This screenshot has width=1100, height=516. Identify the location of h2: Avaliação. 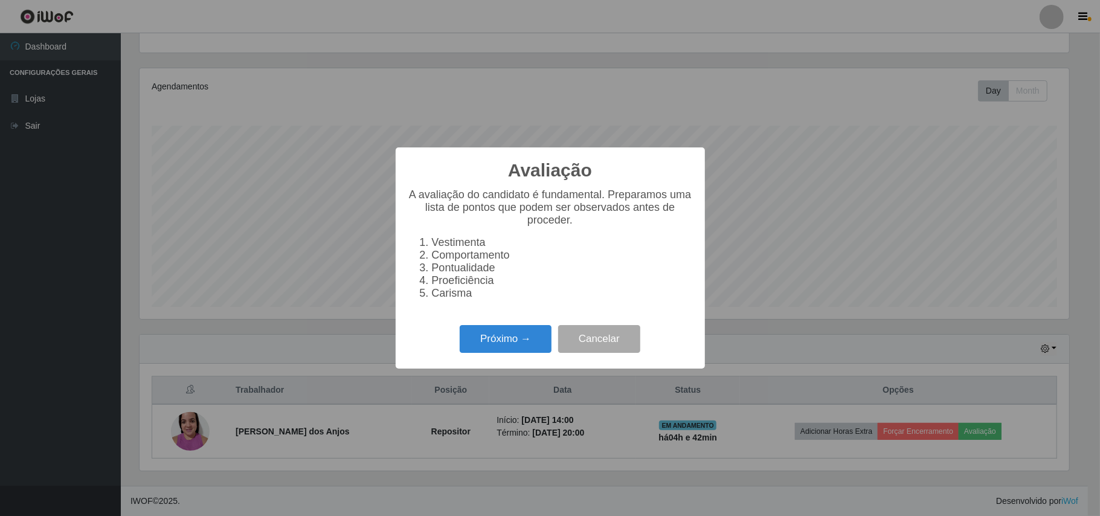
(549, 170).